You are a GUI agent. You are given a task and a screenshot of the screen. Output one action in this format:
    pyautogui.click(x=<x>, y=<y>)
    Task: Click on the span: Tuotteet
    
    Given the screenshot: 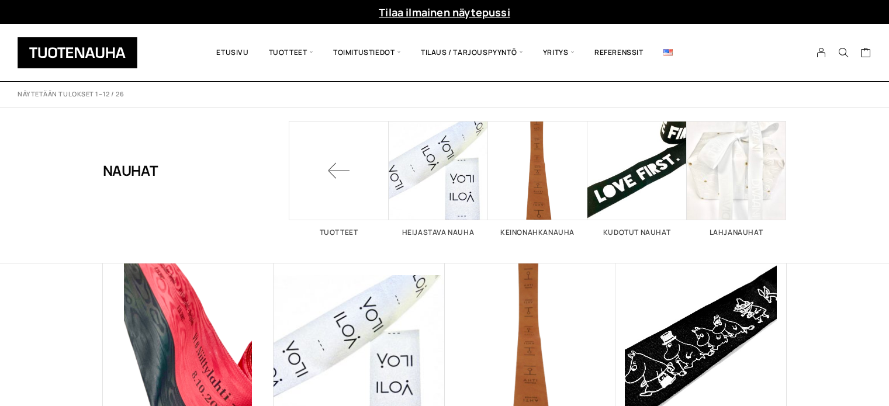 What is the action you would take?
    pyautogui.click(x=291, y=53)
    